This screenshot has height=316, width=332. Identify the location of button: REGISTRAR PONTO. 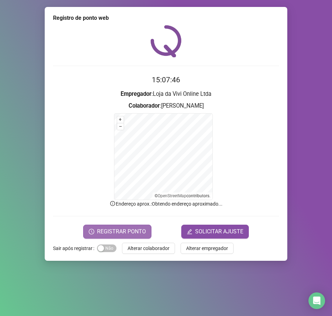
(117, 231).